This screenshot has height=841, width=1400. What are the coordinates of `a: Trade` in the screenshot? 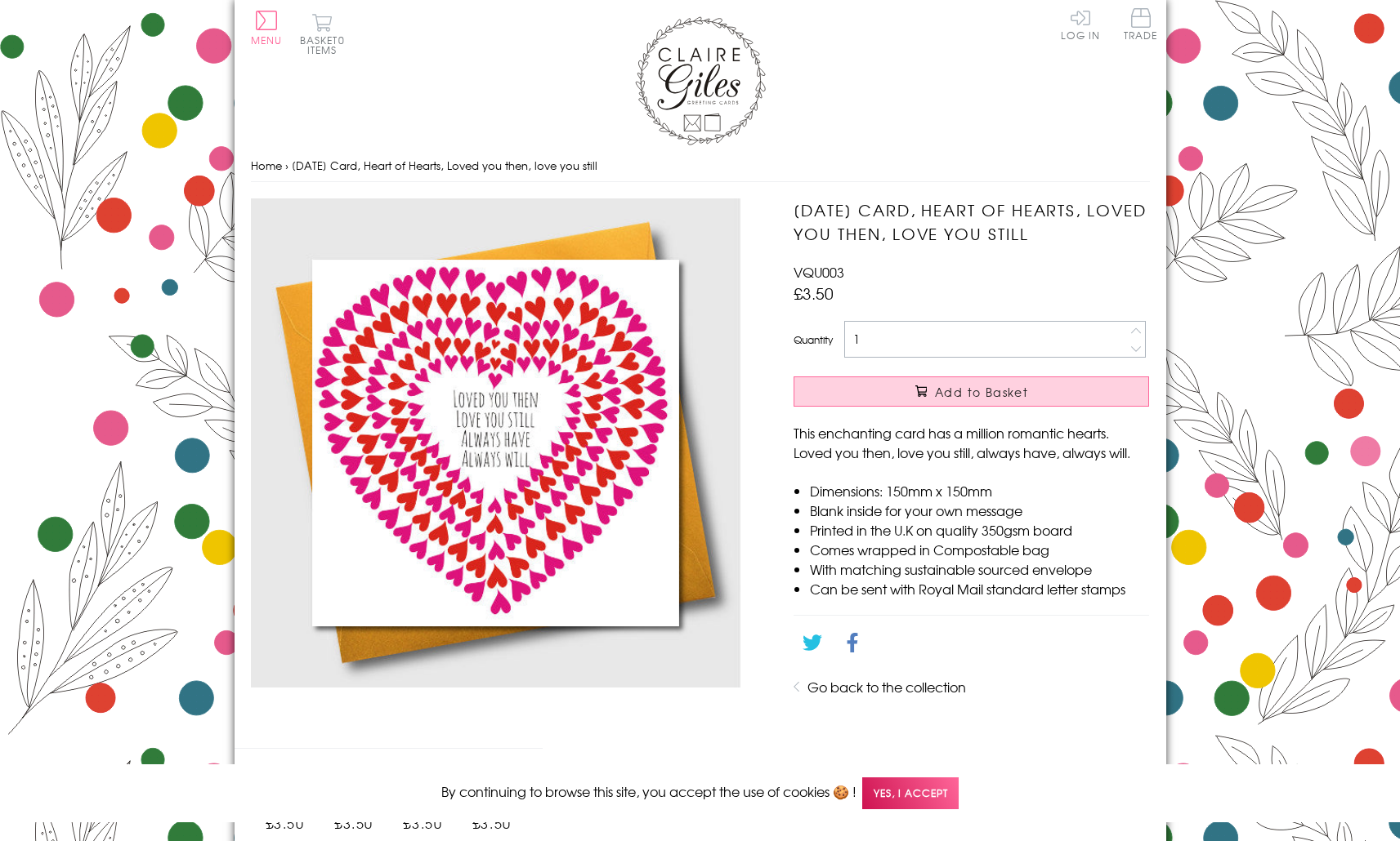 It's located at (1141, 25).